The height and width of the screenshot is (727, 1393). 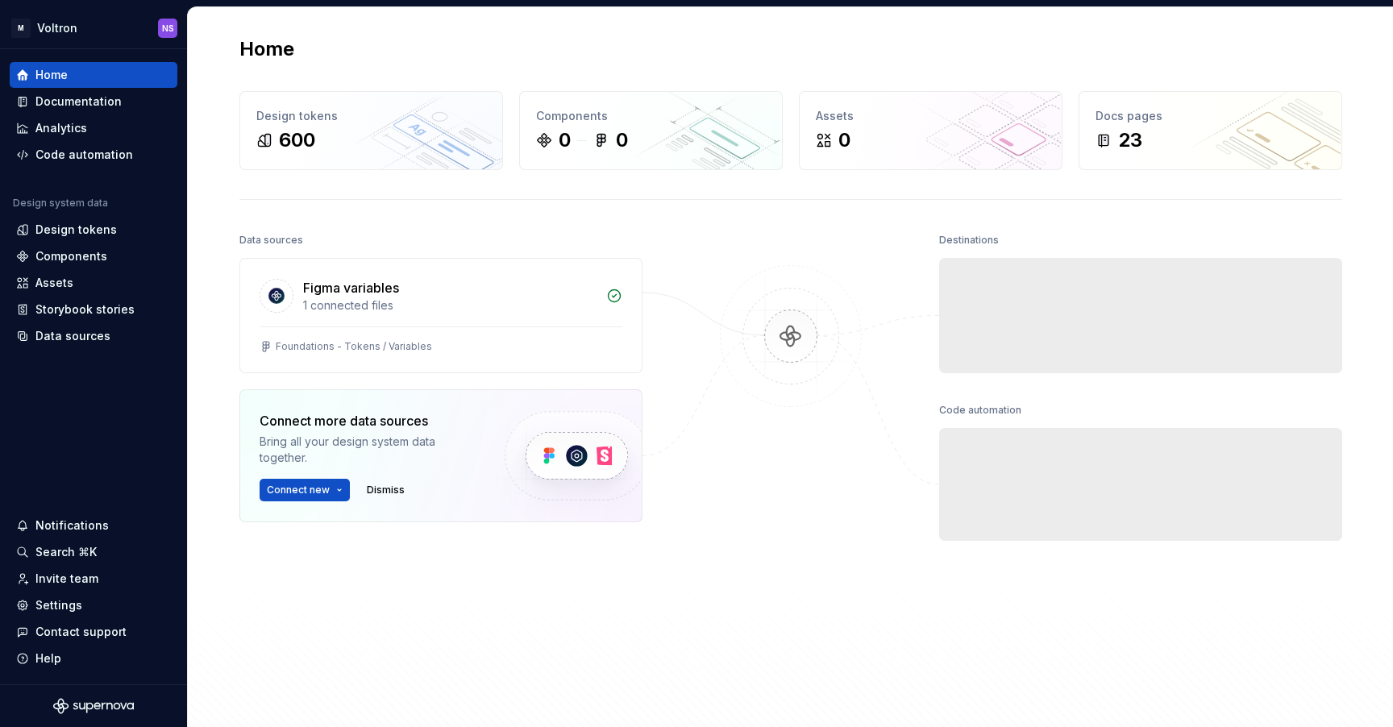 I want to click on a: Storybook stories, so click(x=94, y=310).